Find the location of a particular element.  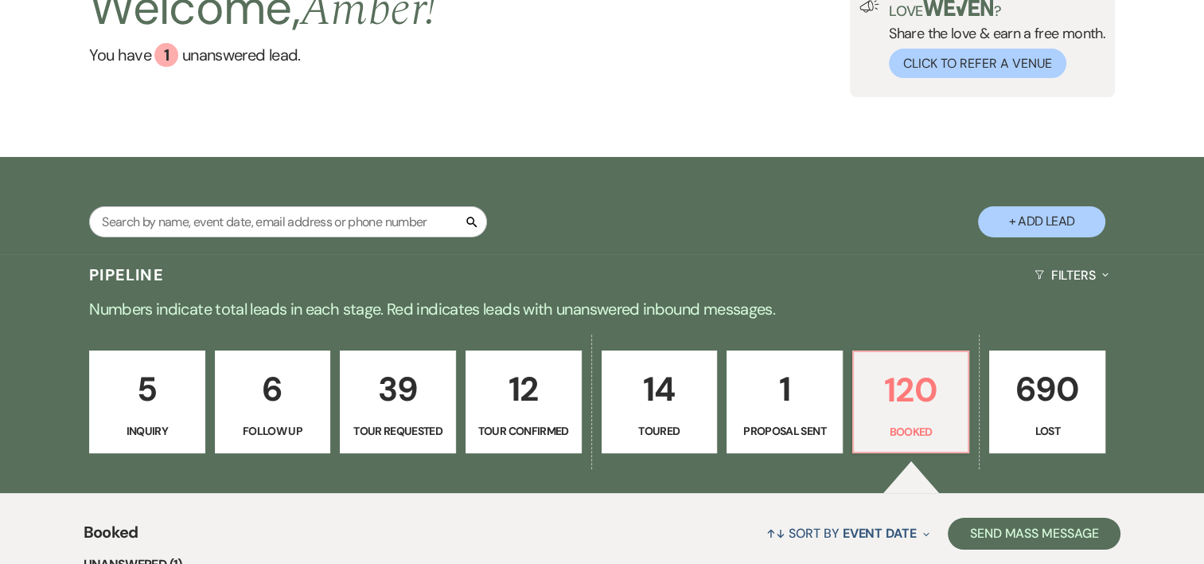

p: 6 is located at coordinates (273, 388).